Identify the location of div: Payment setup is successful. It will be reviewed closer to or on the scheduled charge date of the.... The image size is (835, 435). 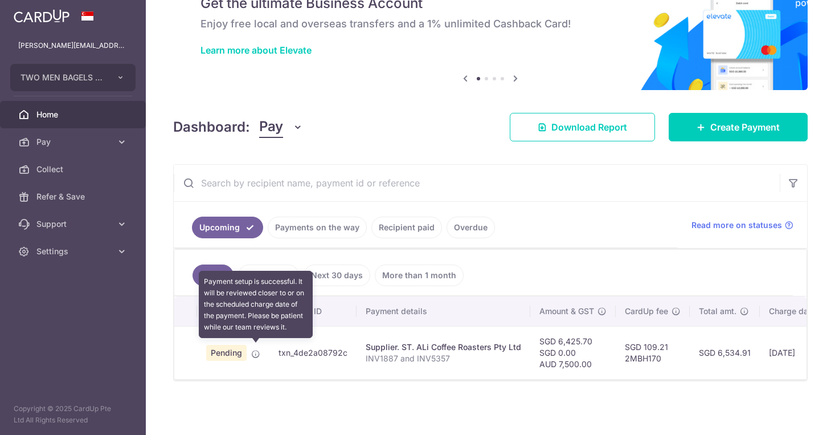
(256, 304).